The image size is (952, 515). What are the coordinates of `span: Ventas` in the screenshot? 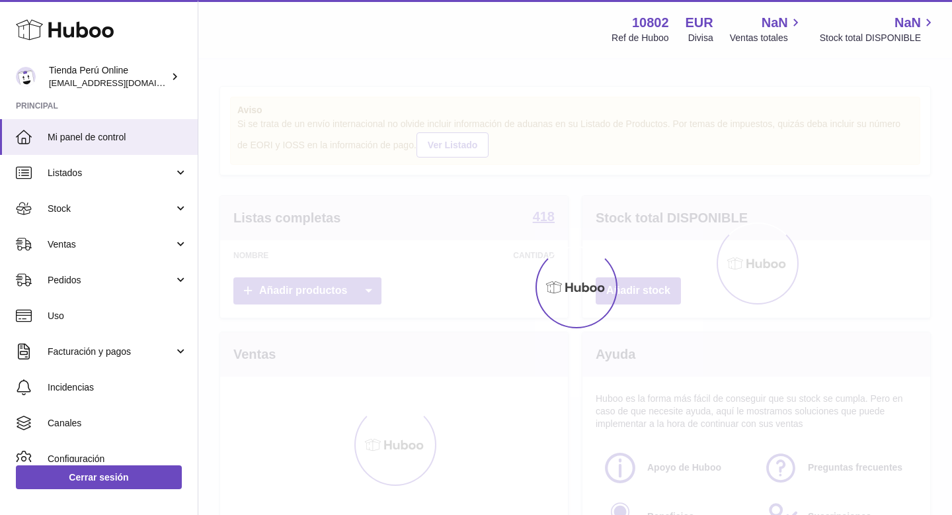 It's located at (110, 244).